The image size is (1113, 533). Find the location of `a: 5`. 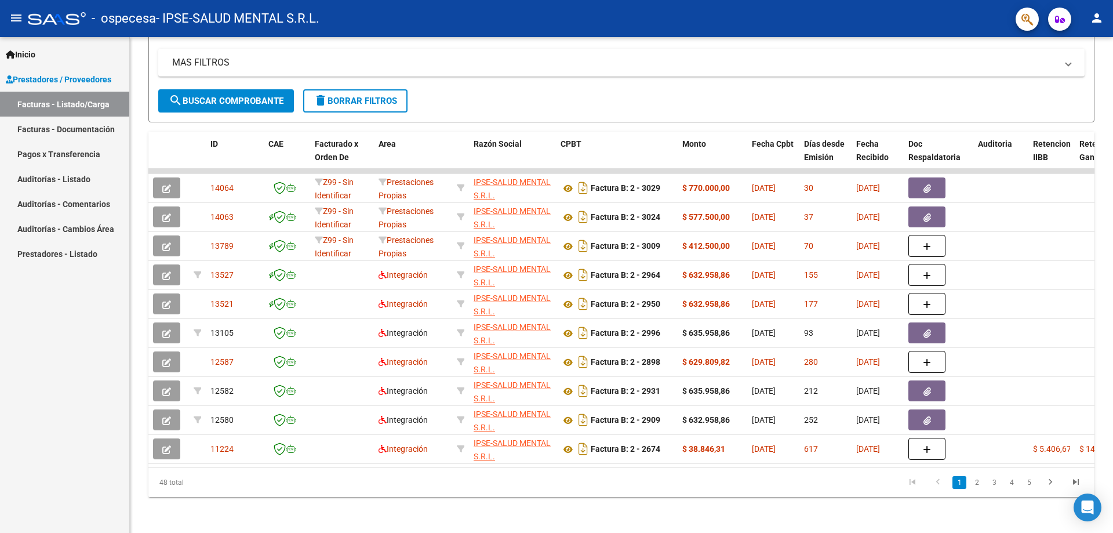

a: 5 is located at coordinates (1029, 482).